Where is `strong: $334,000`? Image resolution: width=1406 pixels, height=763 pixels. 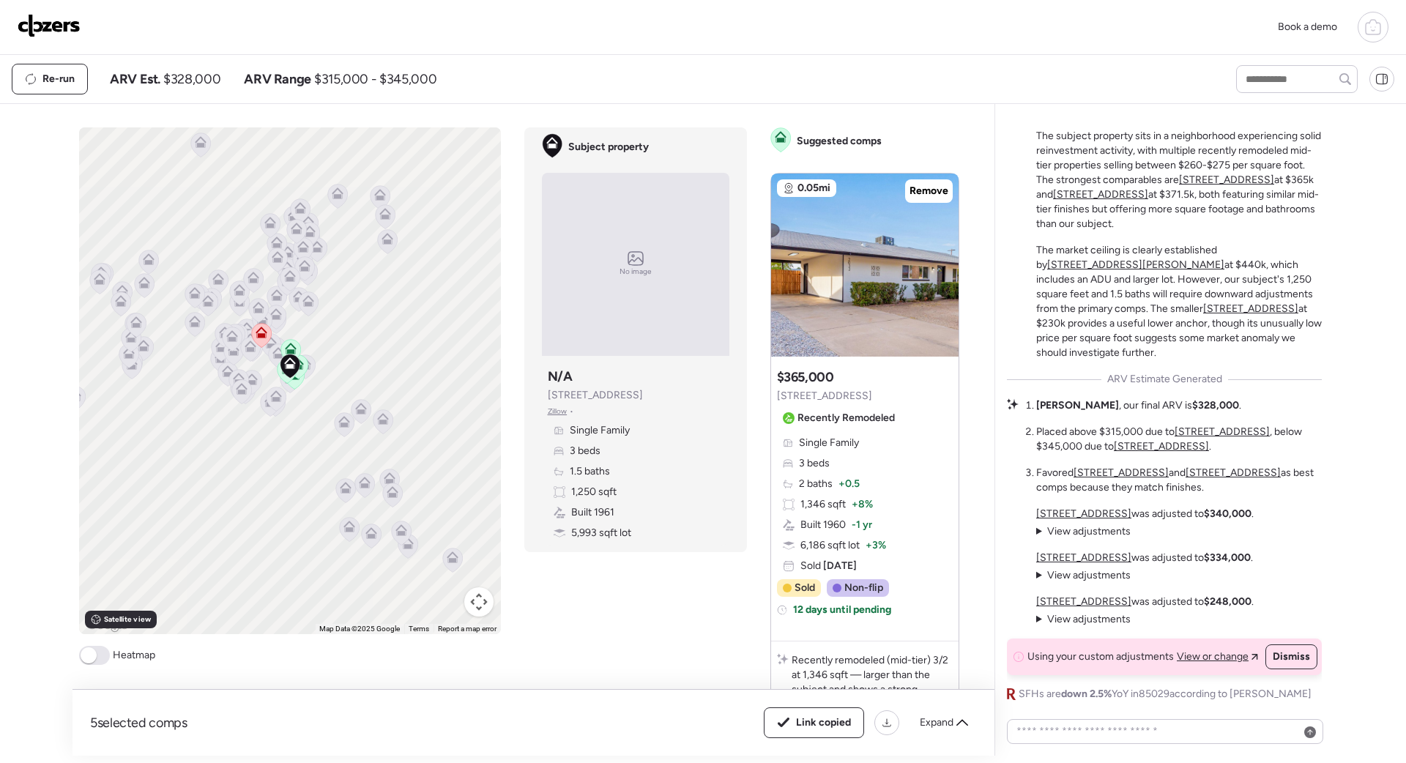 strong: $334,000 is located at coordinates (1228, 557).